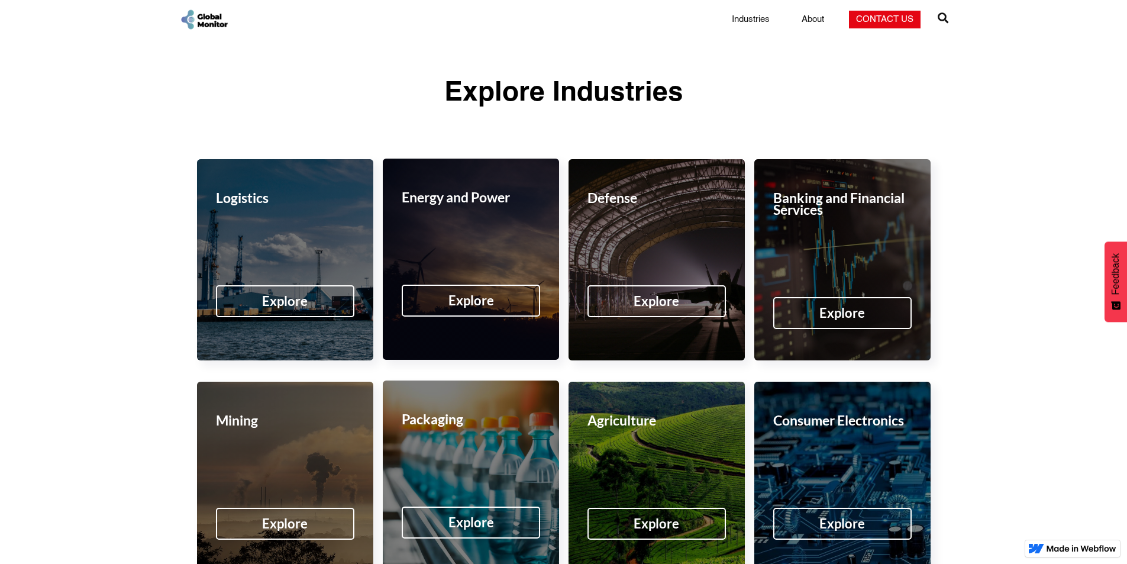 This screenshot has width=1127, height=564. What do you see at coordinates (432, 418) in the screenshot?
I see `div: Packaging` at bounding box center [432, 418].